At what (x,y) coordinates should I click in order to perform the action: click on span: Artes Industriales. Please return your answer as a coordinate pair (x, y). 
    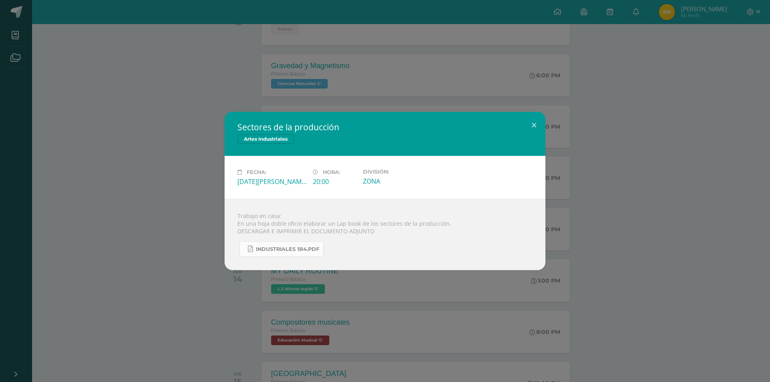
    Looking at the image, I should click on (266, 139).